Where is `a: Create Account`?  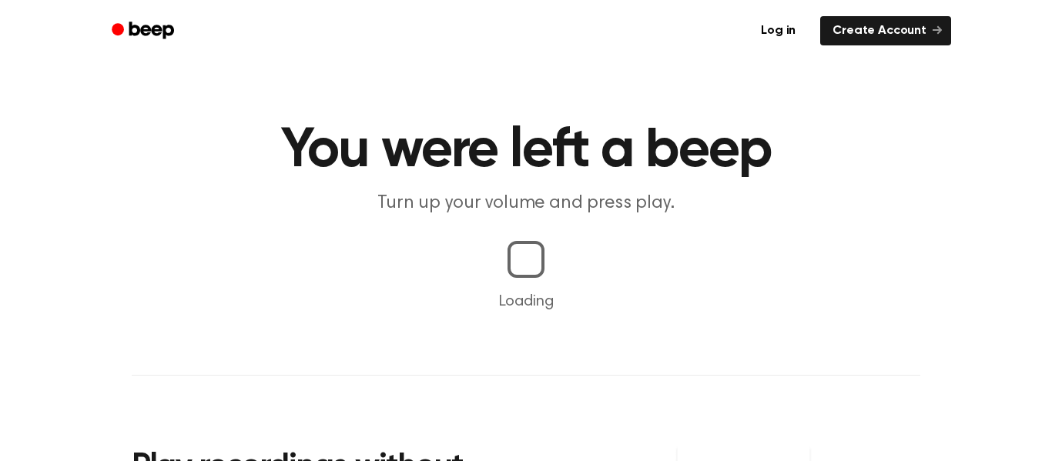 a: Create Account is located at coordinates (886, 31).